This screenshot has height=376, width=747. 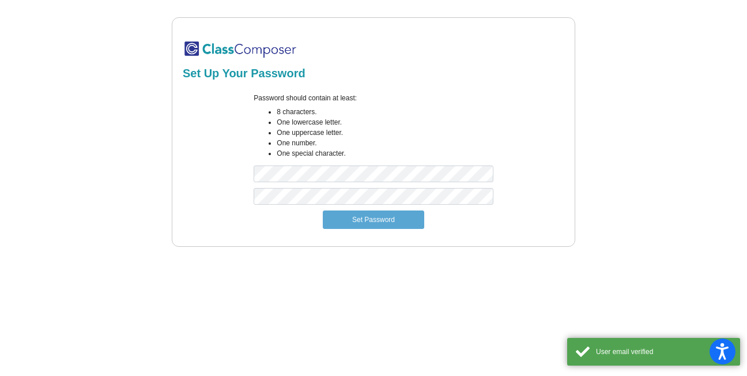 What do you see at coordinates (305, 98) in the screenshot?
I see `label: Password should contain at least:` at bounding box center [305, 98].